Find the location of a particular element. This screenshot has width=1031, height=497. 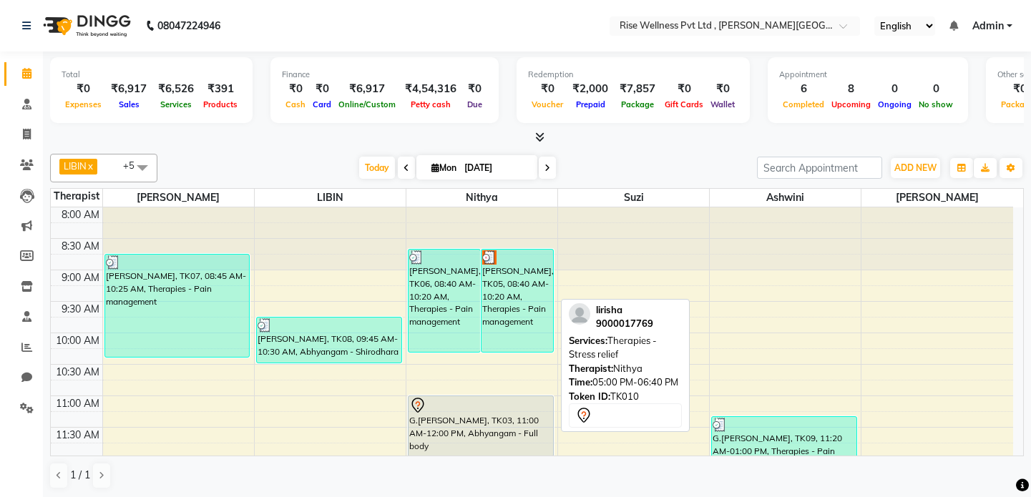

div: 11:00 AM is located at coordinates (77, 404).